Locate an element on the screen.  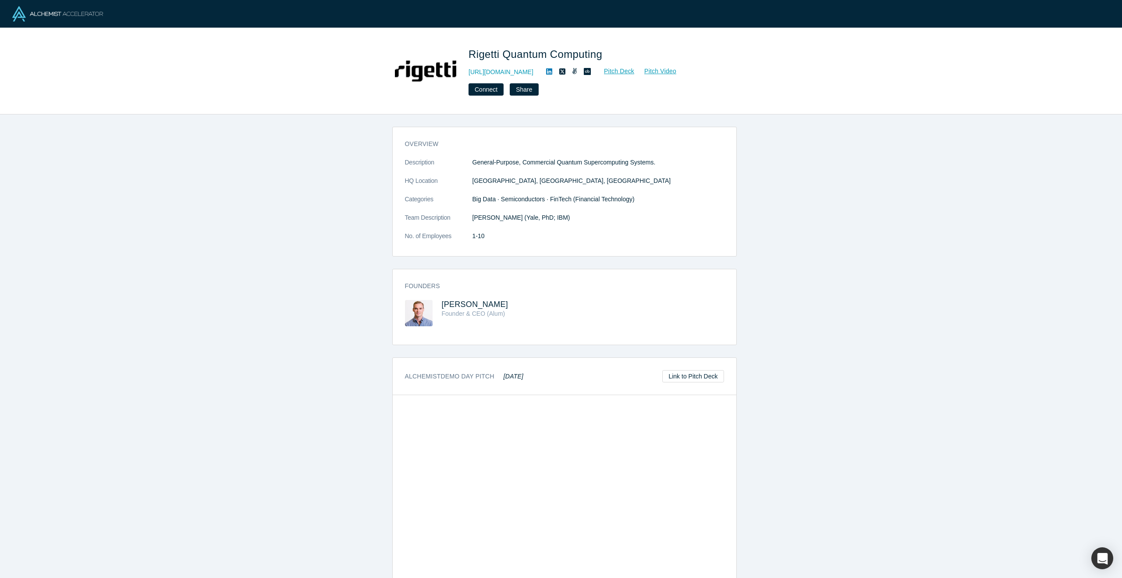
dd: 1-10 is located at coordinates (598, 236).